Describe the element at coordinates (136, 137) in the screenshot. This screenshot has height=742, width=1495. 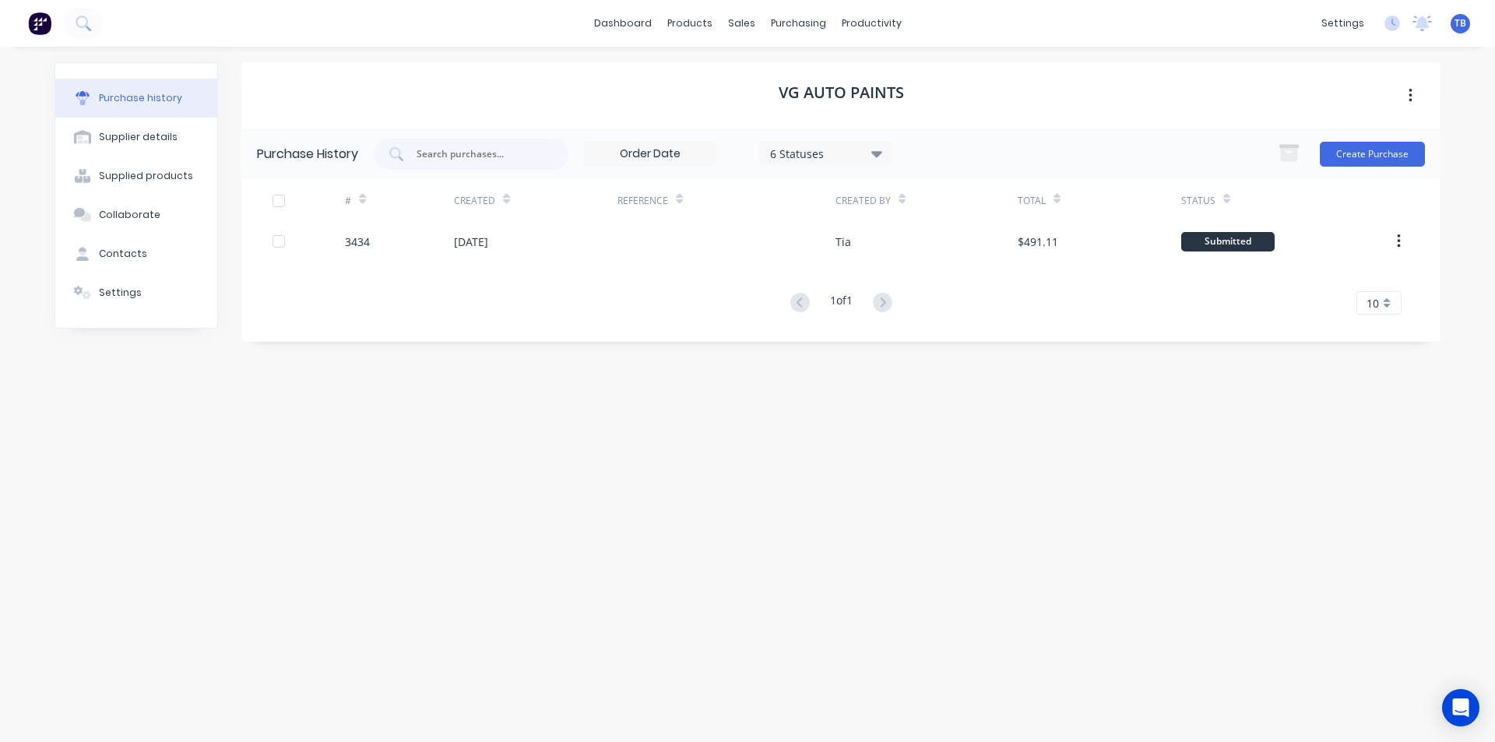
I see `button: Supplier details` at that location.